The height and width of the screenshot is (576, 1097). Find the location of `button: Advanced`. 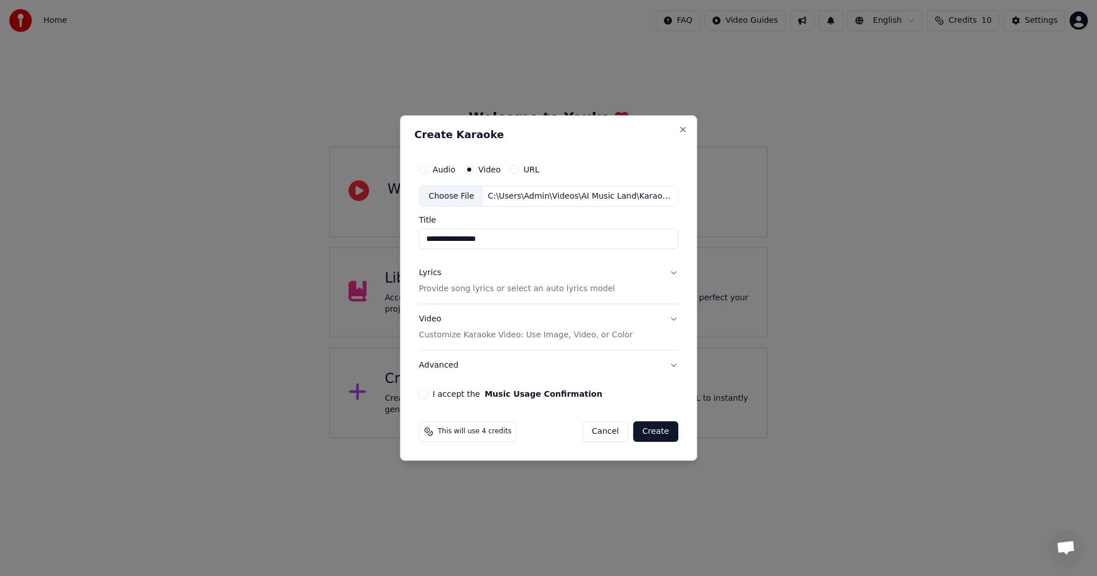

button: Advanced is located at coordinates (548, 366).